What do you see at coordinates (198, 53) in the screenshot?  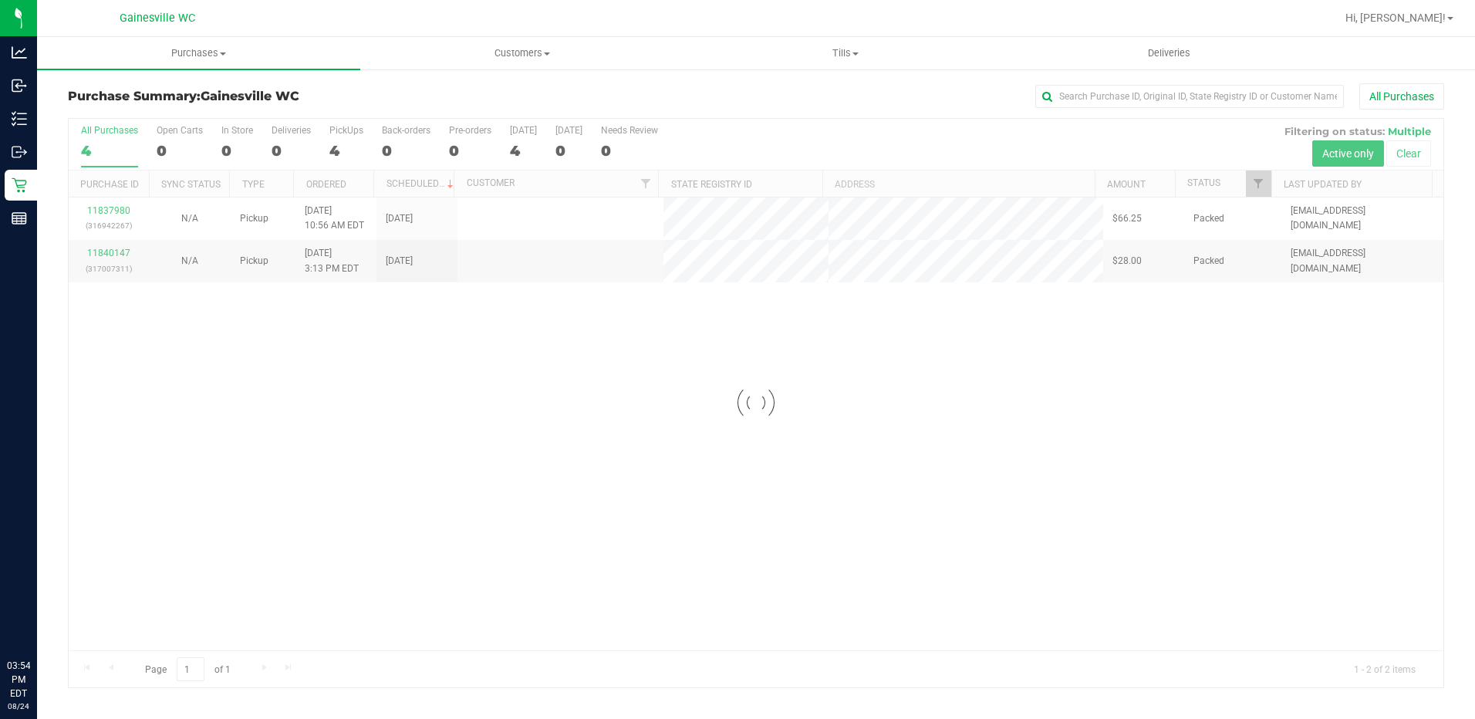 I see `span: Purchases` at bounding box center [198, 53].